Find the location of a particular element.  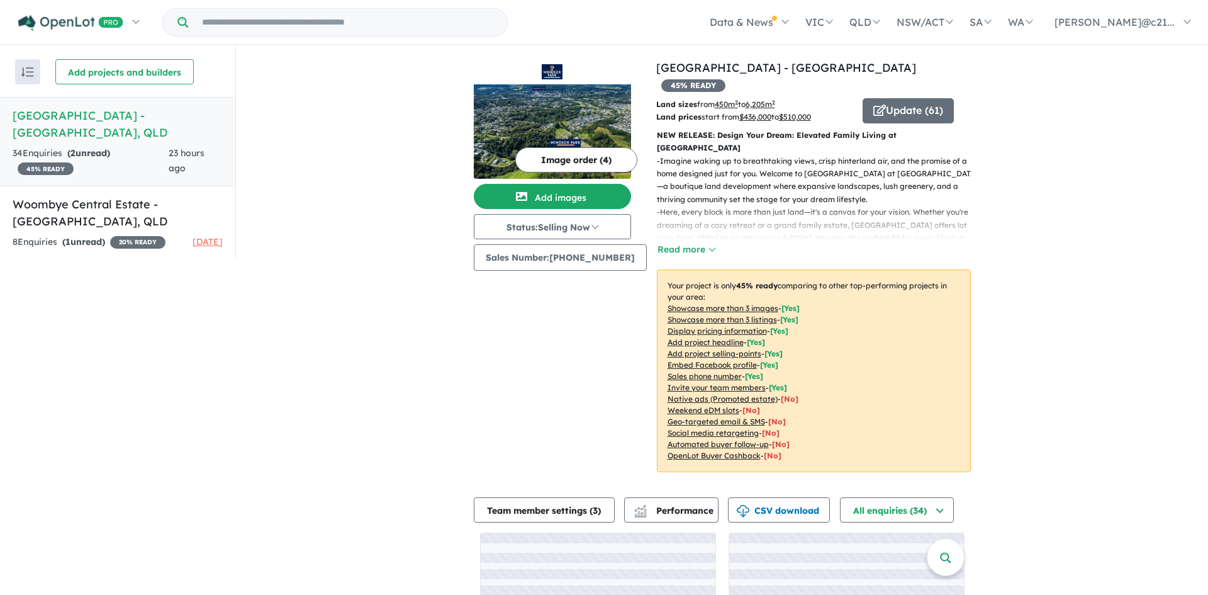

p: - Imagine waking up to breathtaking views, crisp hinterland air, and the promise of a home design... is located at coordinates (818, 181).